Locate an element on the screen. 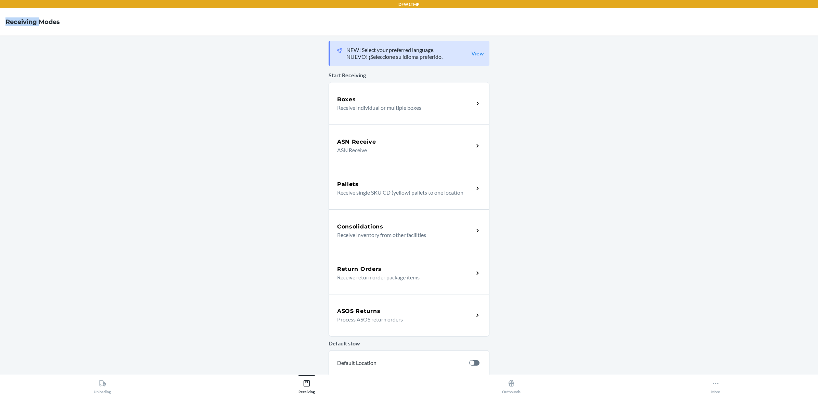  p: Receive return order package items is located at coordinates (402, 277).